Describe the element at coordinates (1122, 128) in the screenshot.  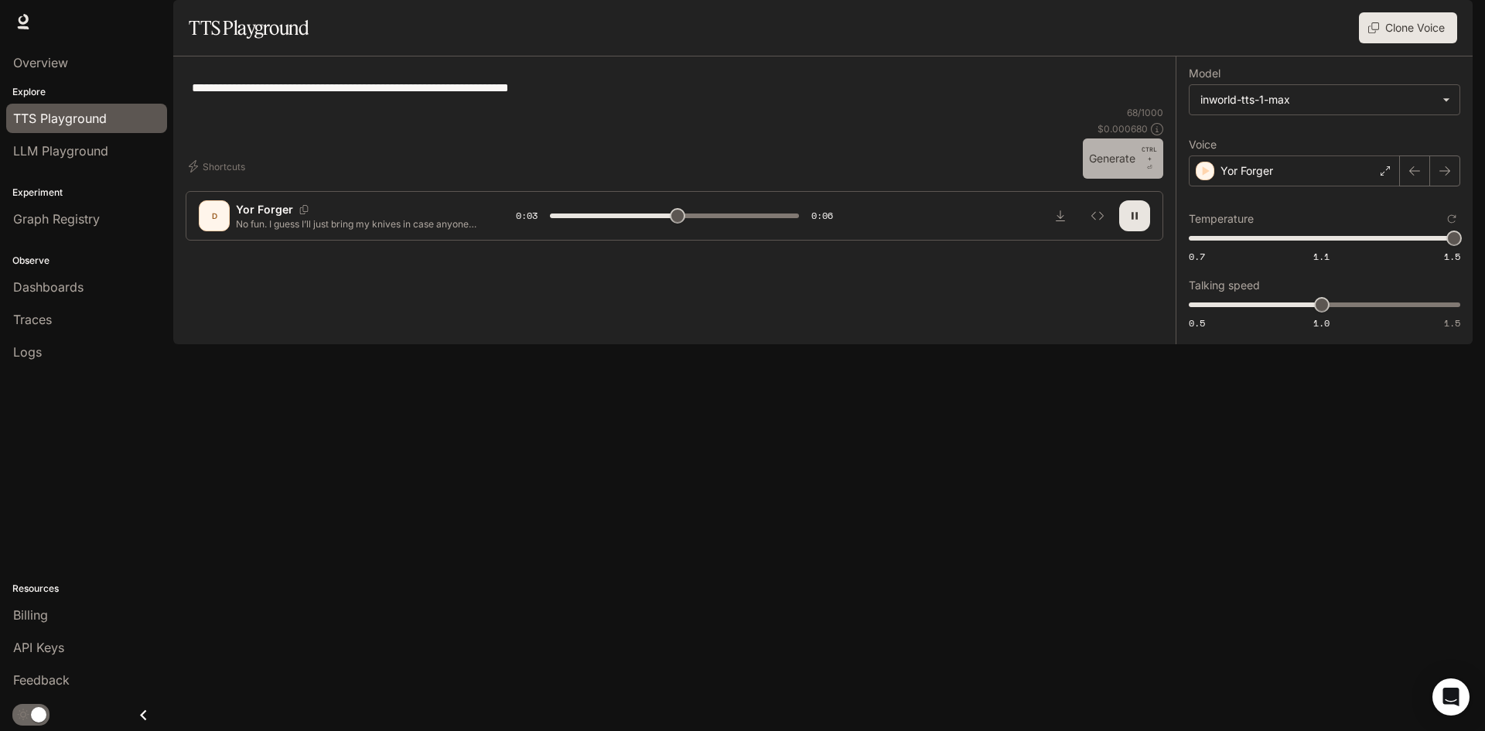
I see `p: $ 0.000680` at that location.